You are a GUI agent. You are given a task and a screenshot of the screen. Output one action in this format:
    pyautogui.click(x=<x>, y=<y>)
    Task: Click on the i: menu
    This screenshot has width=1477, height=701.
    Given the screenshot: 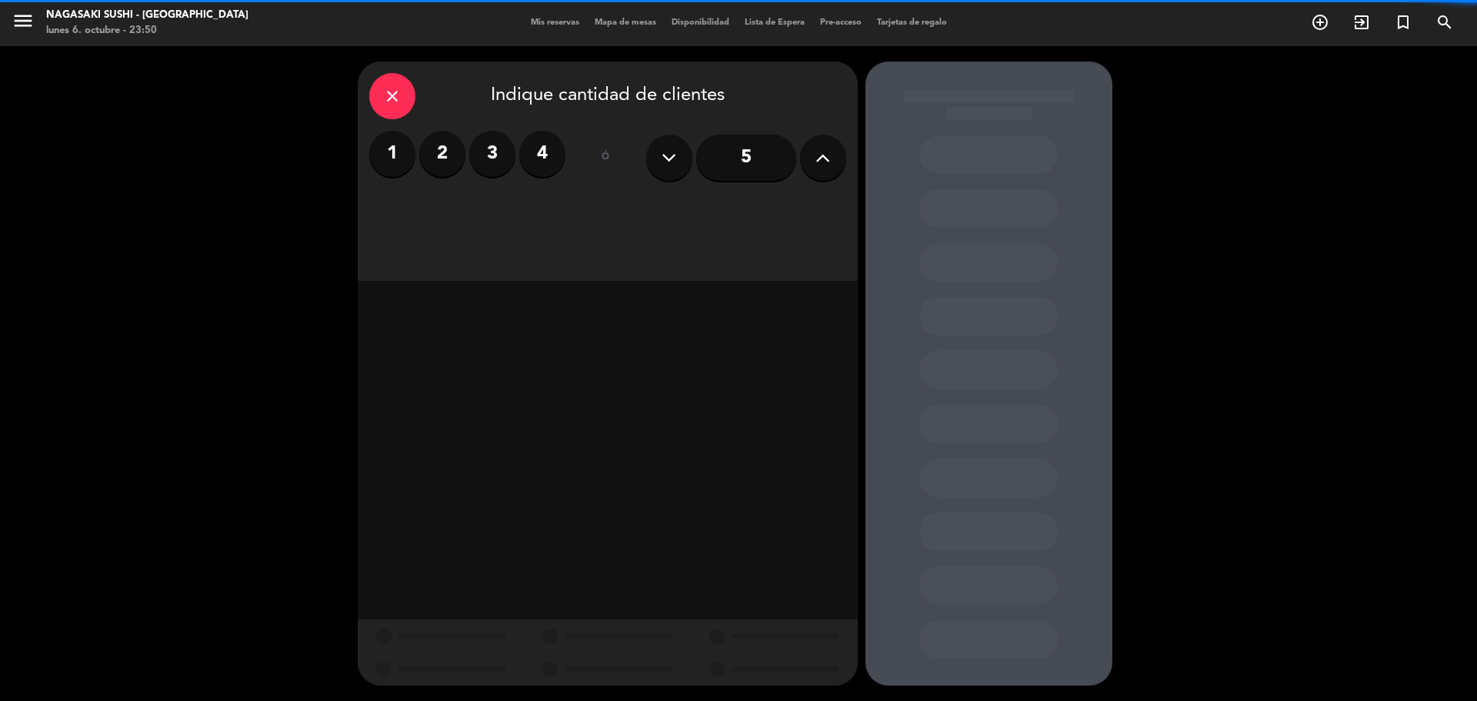 What is the action you would take?
    pyautogui.click(x=23, y=21)
    